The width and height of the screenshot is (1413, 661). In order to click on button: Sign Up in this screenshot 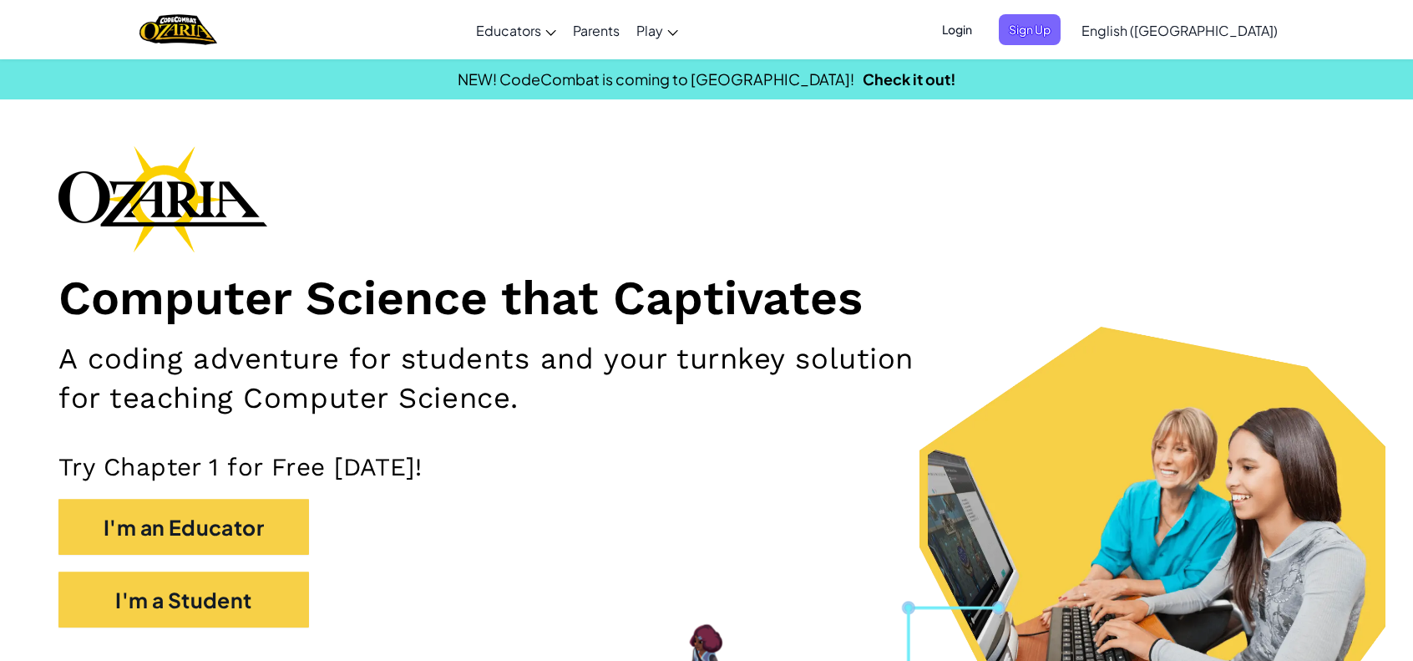, I will do `click(1030, 29)`.